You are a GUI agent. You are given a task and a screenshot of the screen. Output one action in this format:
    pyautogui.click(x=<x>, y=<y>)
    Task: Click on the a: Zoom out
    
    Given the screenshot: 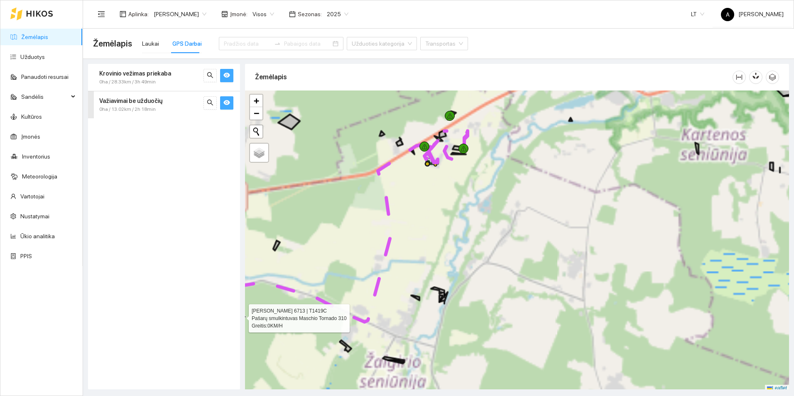 What is the action you would take?
    pyautogui.click(x=256, y=113)
    